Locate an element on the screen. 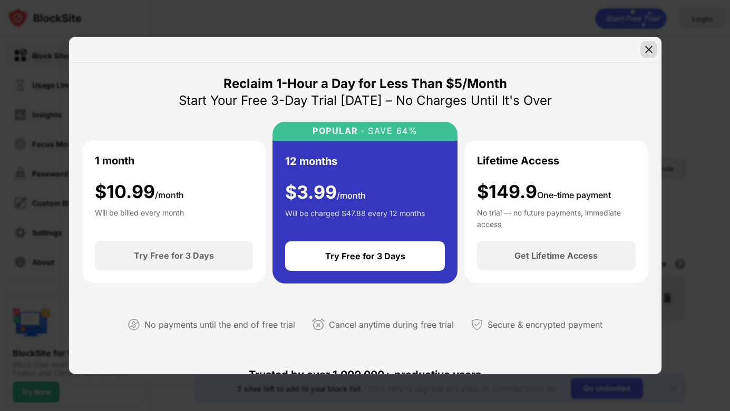  div: SAVE 64% is located at coordinates (391, 131).